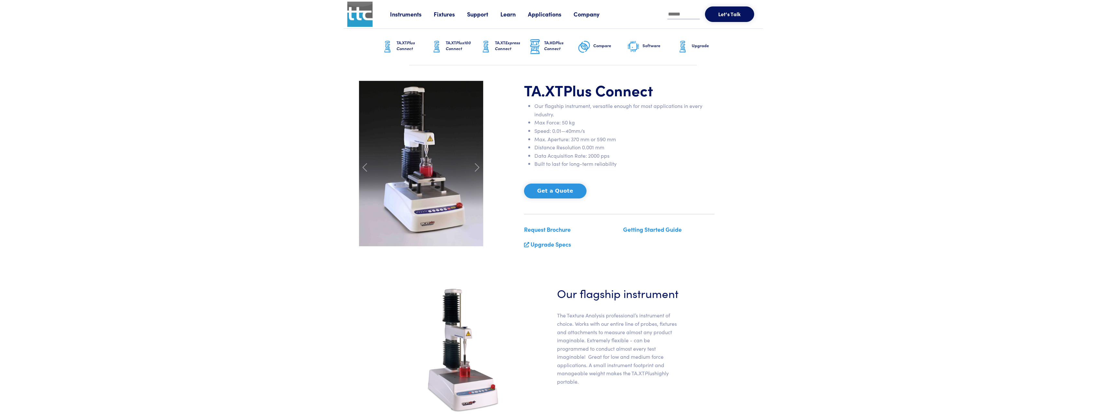 The width and height of the screenshot is (1106, 415). What do you see at coordinates (550, 14) in the screenshot?
I see `a: Applications` at bounding box center [550, 14].